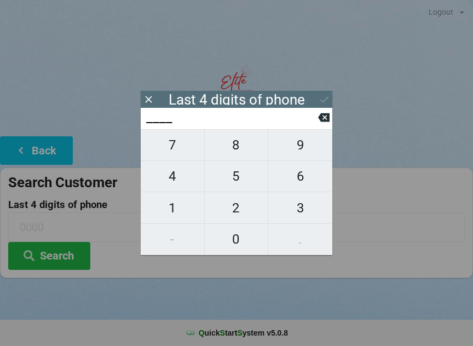 Image resolution: width=473 pixels, height=346 pixels. What do you see at coordinates (172, 208) in the screenshot?
I see `span: 1` at bounding box center [172, 208].